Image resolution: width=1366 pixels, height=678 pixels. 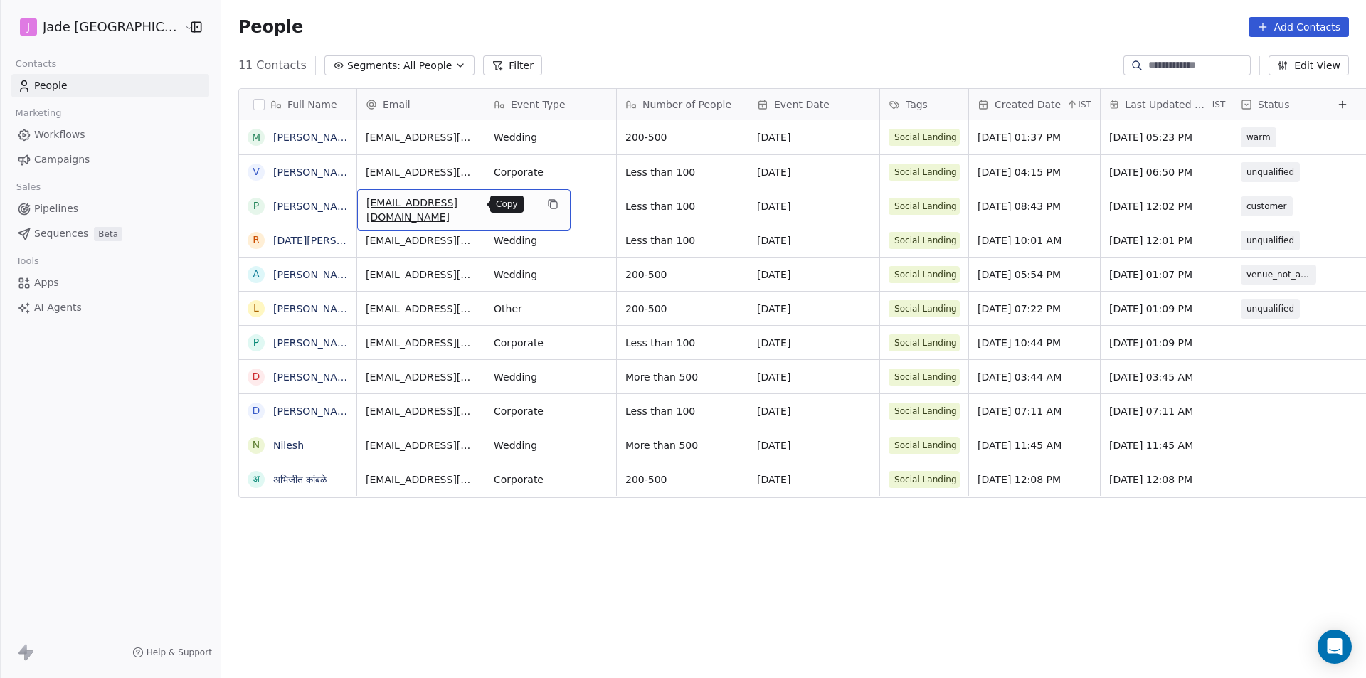 I want to click on span: Segments:, so click(x=373, y=65).